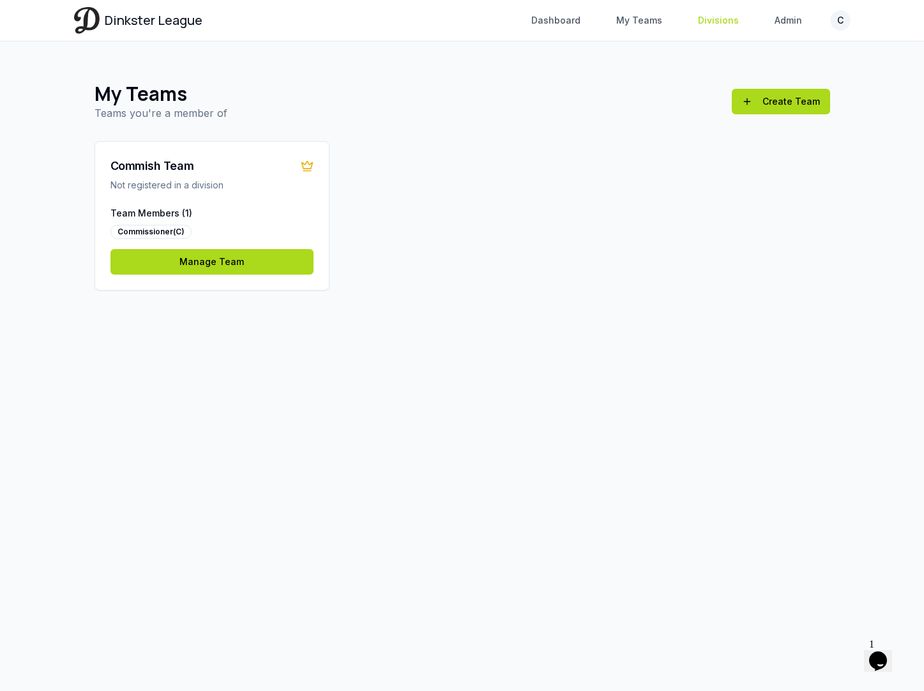  What do you see at coordinates (840, 20) in the screenshot?
I see `button: C` at bounding box center [840, 20].